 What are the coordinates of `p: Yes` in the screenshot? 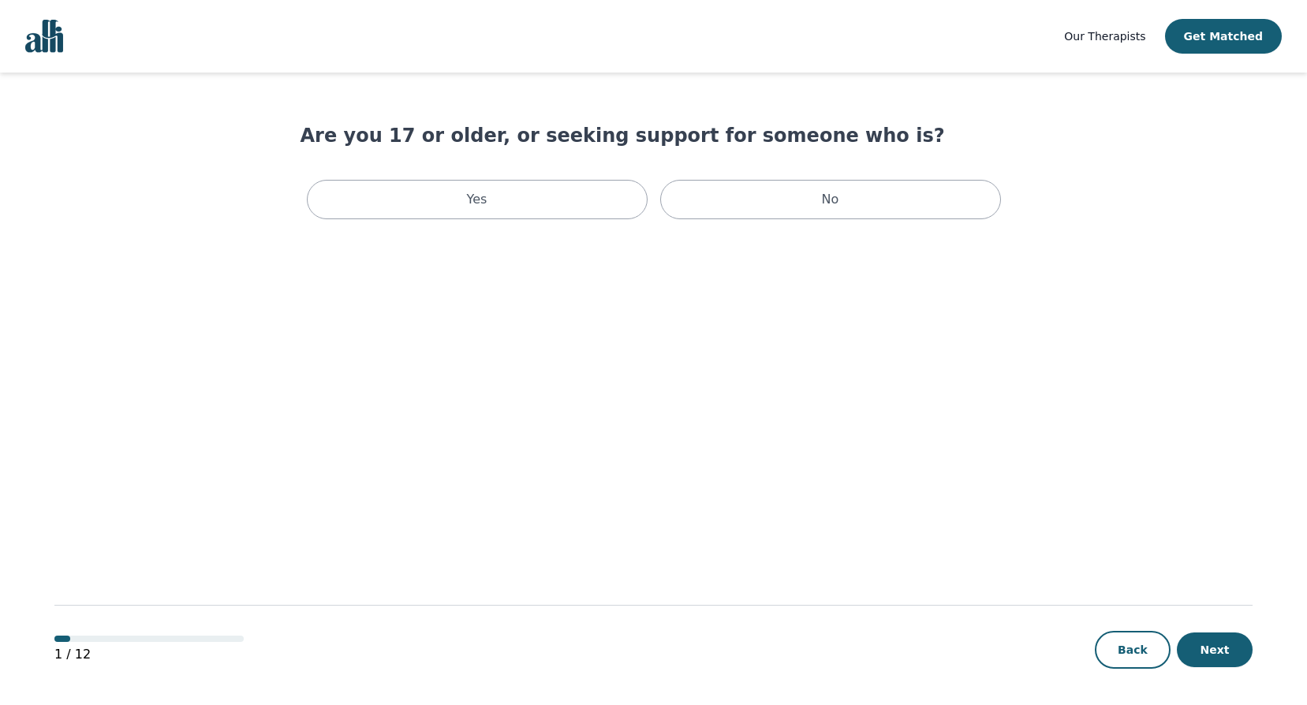 It's located at (477, 200).